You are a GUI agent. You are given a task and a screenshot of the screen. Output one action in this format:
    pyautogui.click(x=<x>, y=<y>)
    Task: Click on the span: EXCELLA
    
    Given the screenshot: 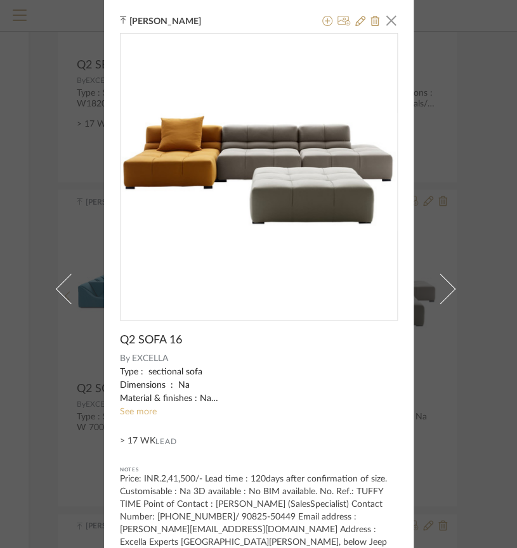 What is the action you would take?
    pyautogui.click(x=264, y=359)
    